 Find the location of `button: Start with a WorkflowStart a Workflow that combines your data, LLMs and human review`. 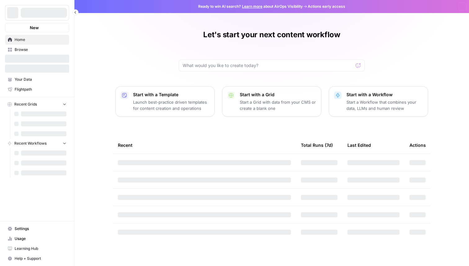

button: Start with a WorkflowStart a Workflow that combines your data, LLMs and human review is located at coordinates (378, 101).